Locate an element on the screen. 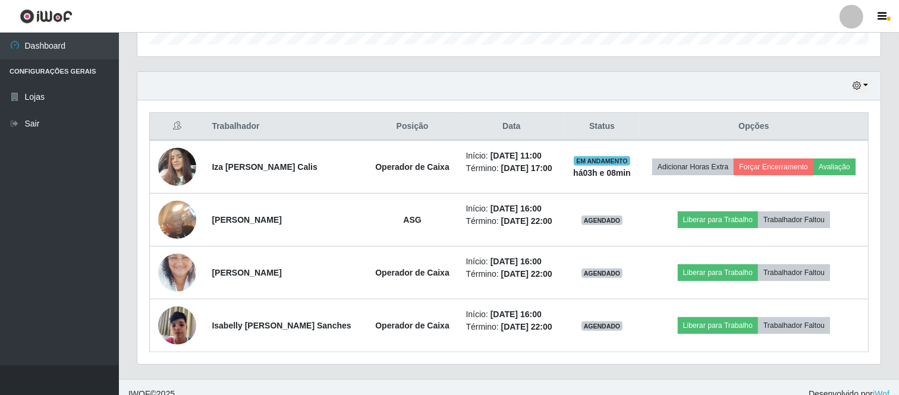  th: Posição is located at coordinates (413, 127).